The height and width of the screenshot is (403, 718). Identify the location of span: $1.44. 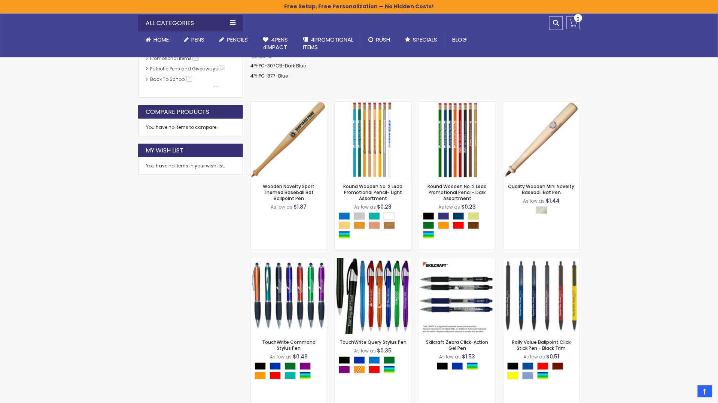
(553, 201).